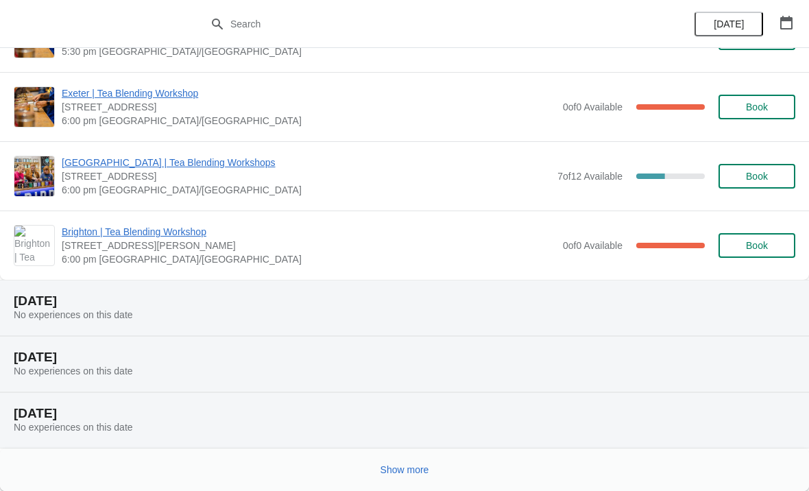  Describe the element at coordinates (590, 176) in the screenshot. I see `span: 7 of 12 Available` at that location.